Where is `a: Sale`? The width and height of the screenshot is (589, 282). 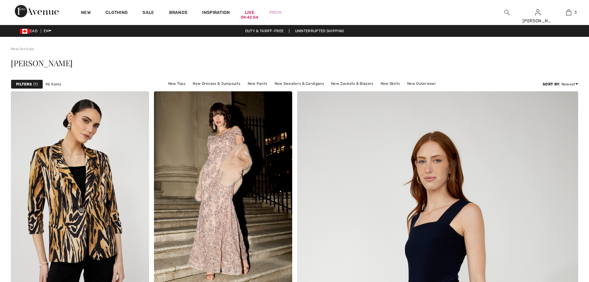 a: Sale is located at coordinates (148, 13).